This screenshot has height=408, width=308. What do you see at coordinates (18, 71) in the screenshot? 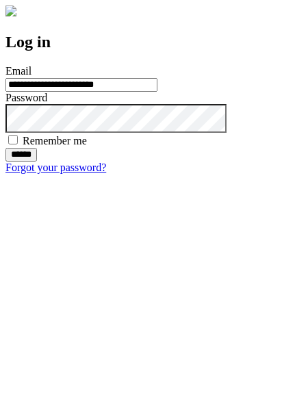
I see `label: Email` at bounding box center [18, 71].